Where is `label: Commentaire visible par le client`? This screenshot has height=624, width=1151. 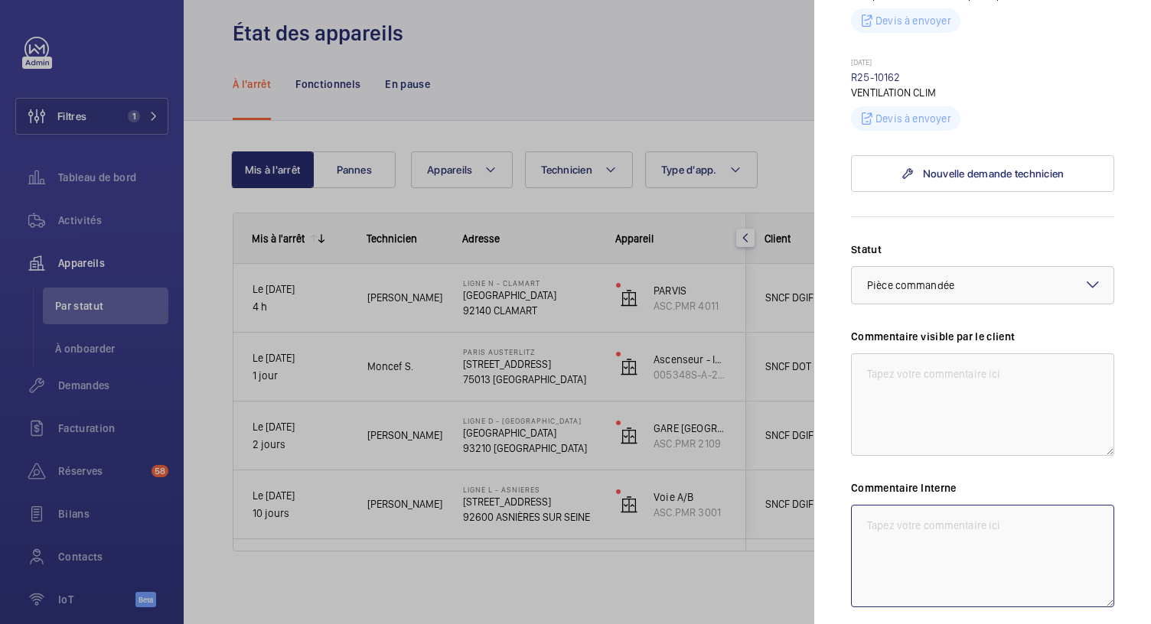
label: Commentaire visible par le client is located at coordinates (983, 337).